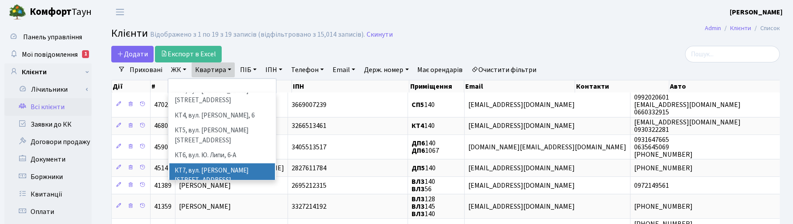  I want to click on span: 3669007239, so click(309, 105).